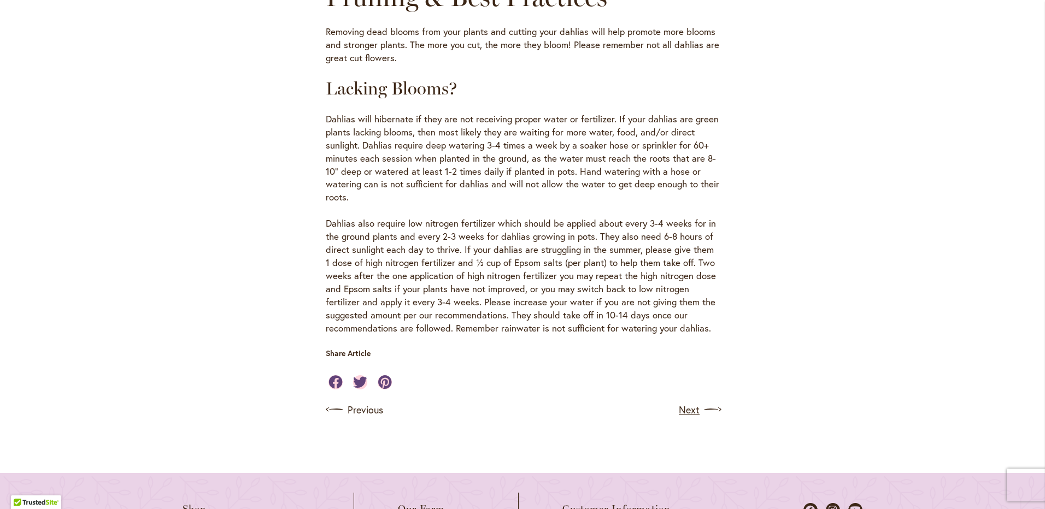 This screenshot has height=509, width=1045. Describe the element at coordinates (522, 89) in the screenshot. I see `h3: Lacking Blooms?` at that location.